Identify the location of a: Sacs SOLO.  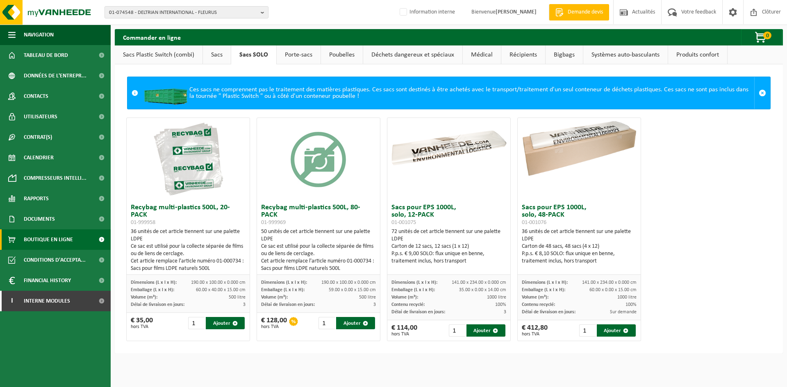
(254, 55).